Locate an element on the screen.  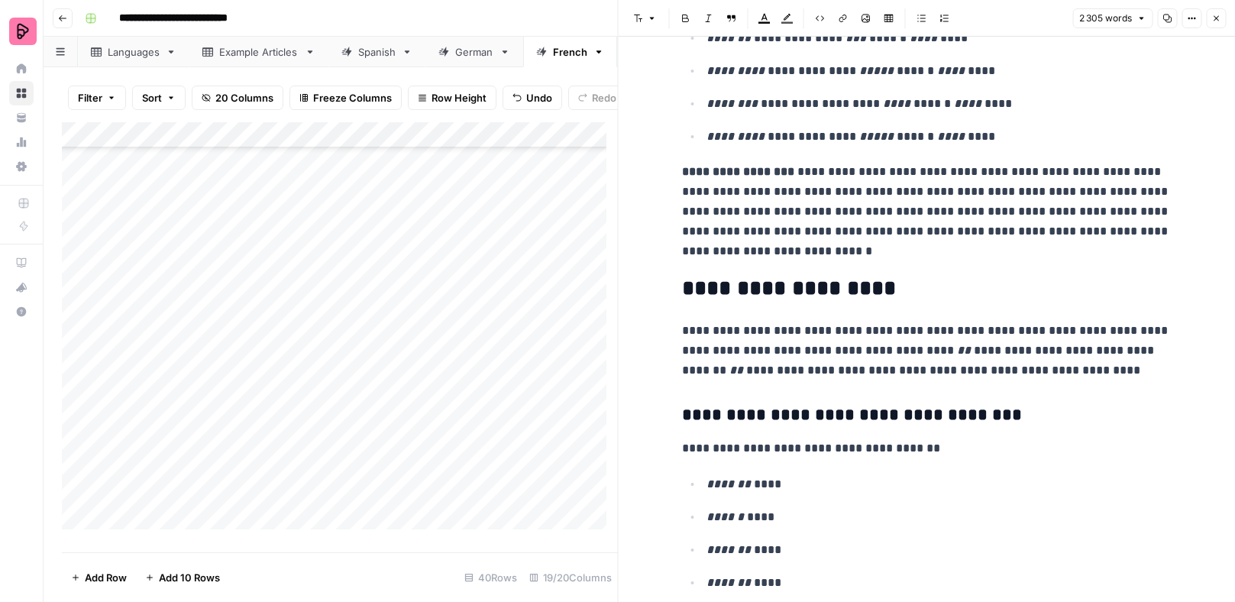
button: Workspace: Preply is located at coordinates (21, 31).